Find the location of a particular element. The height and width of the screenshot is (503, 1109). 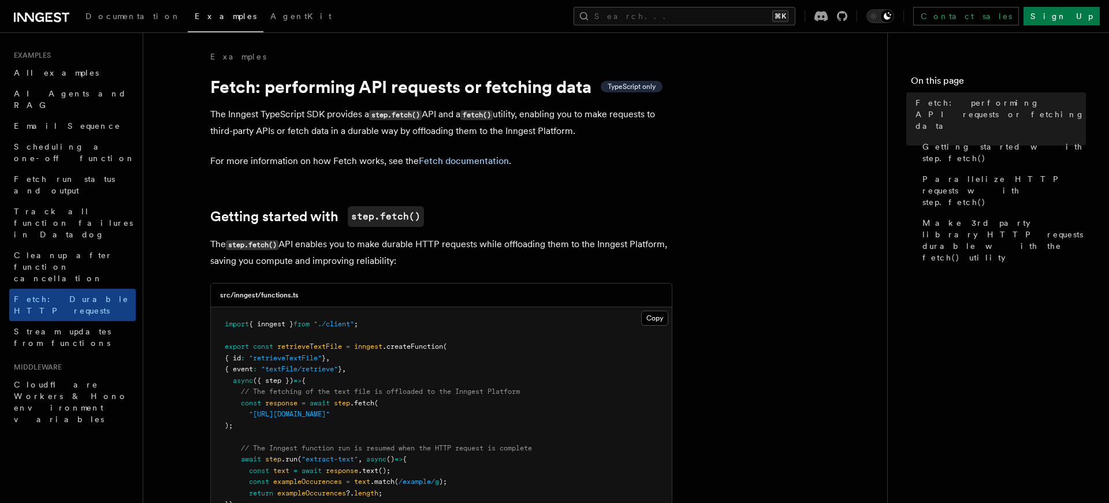

span: g is located at coordinates (437, 482).